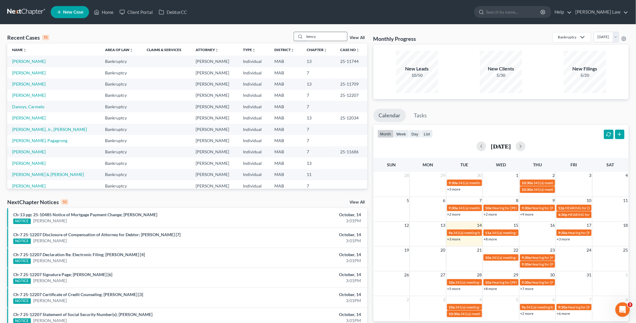 The width and height of the screenshot is (636, 323). What do you see at coordinates (518, 175) in the screenshot?
I see `span: 1` at bounding box center [518, 175].